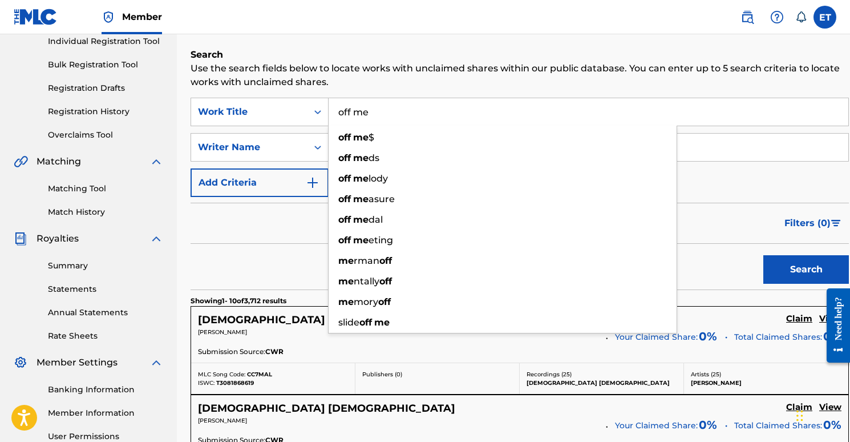 This screenshot has height=442, width=850. Describe the element at coordinates (381, 240) in the screenshot. I see `span: eting` at that location.